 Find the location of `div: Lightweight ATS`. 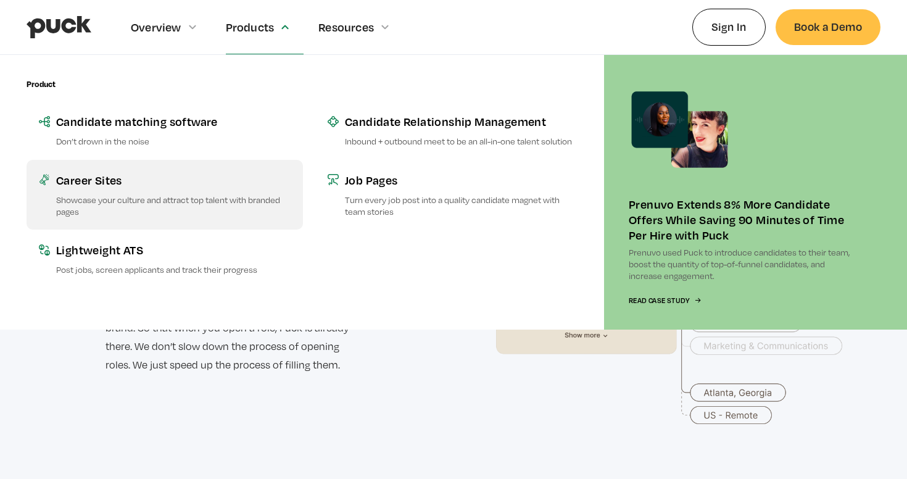

div: Lightweight ATS is located at coordinates (173, 249).